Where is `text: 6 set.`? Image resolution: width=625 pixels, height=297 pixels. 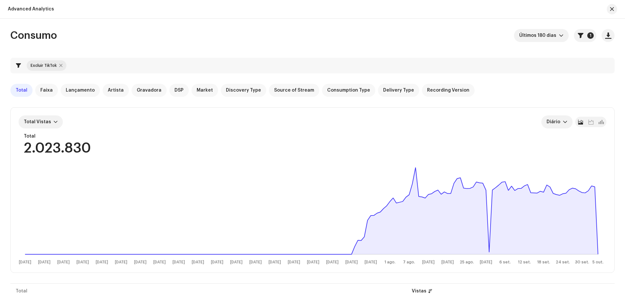 text: 6 set. is located at coordinates (505, 262).